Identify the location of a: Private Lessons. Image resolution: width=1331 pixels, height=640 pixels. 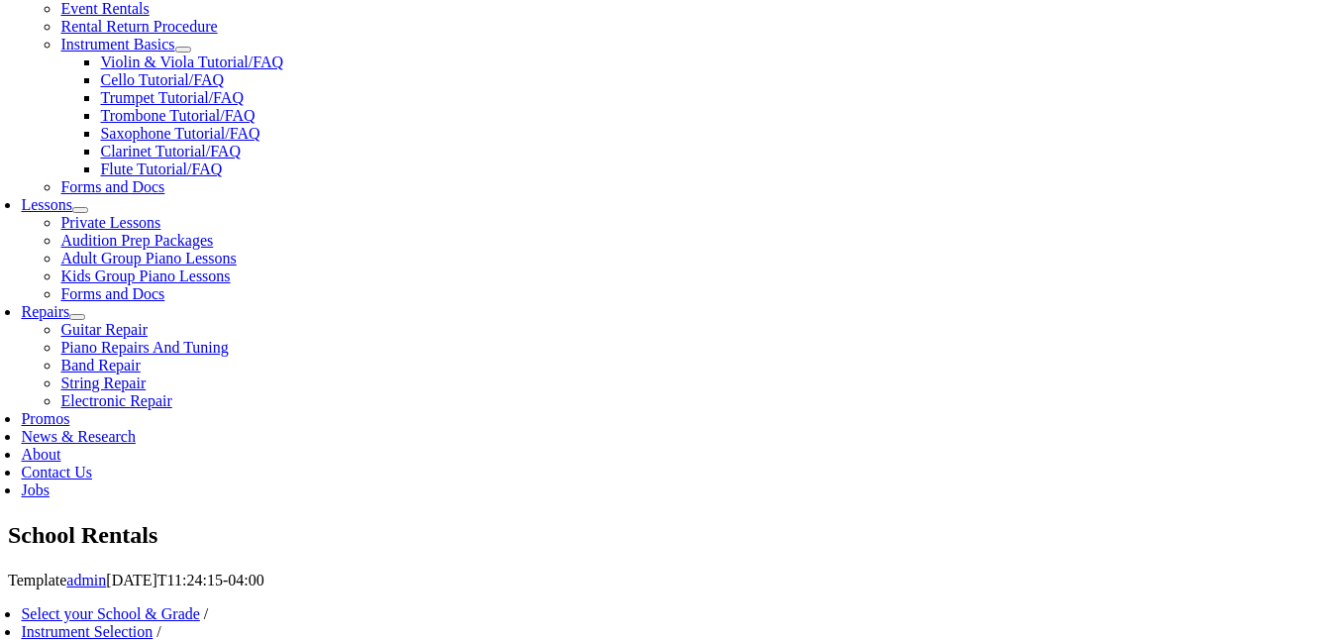
(110, 222).